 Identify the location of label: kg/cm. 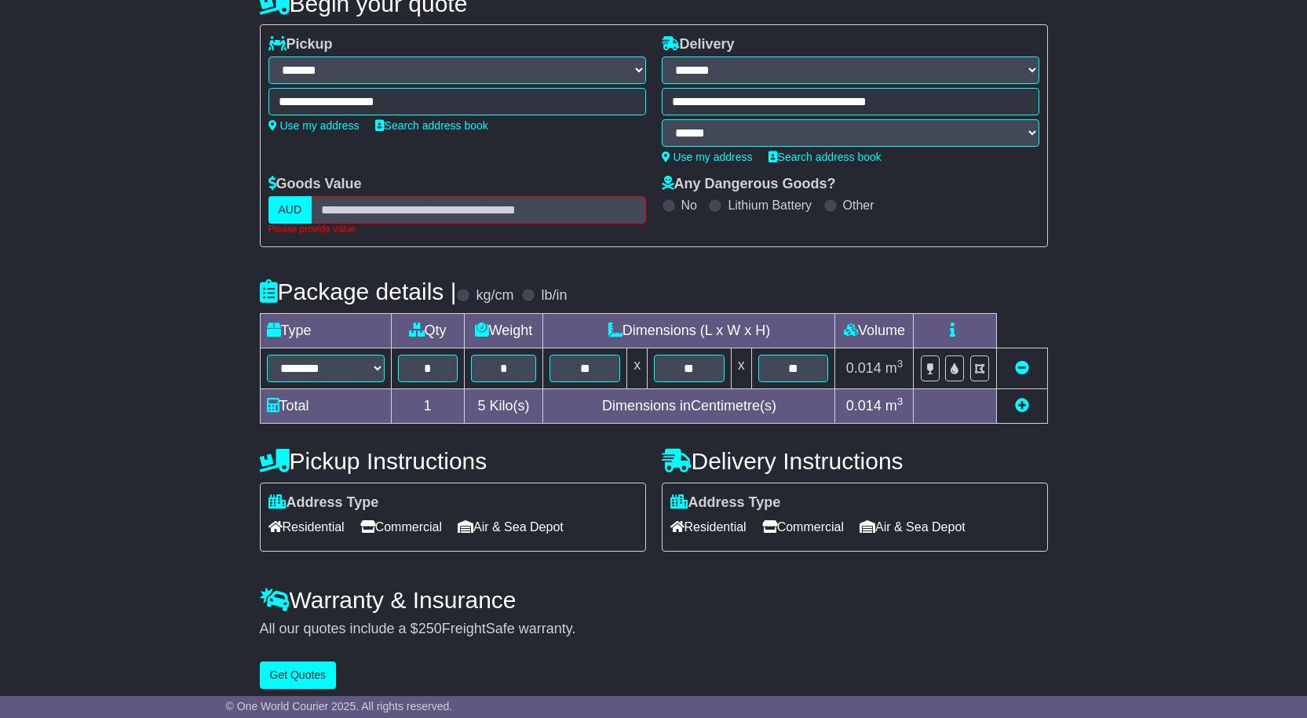
(495, 296).